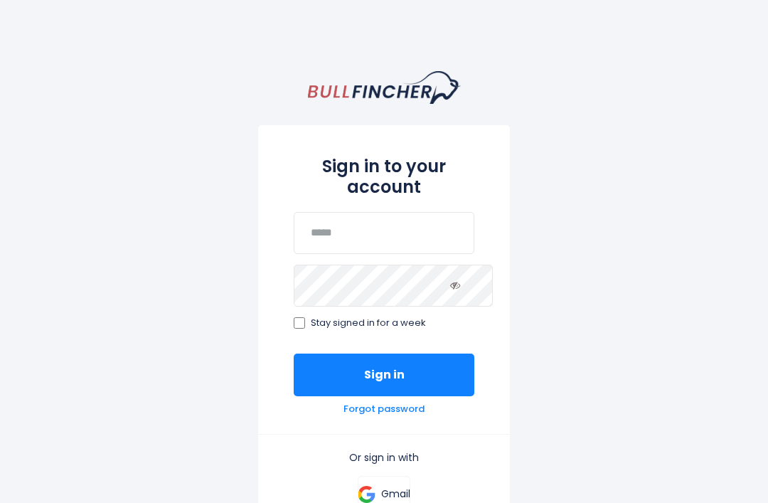  What do you see at coordinates (299, 323) in the screenshot?
I see `input: Stay signed in for a week` at bounding box center [299, 323].